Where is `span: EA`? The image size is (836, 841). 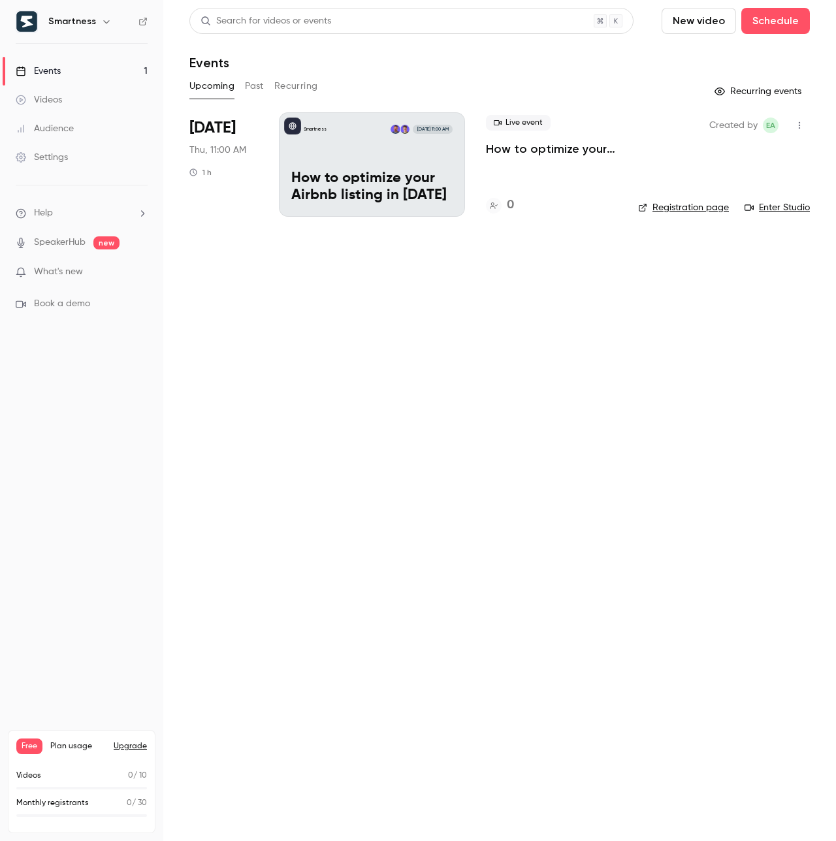 span: EA is located at coordinates (771, 125).